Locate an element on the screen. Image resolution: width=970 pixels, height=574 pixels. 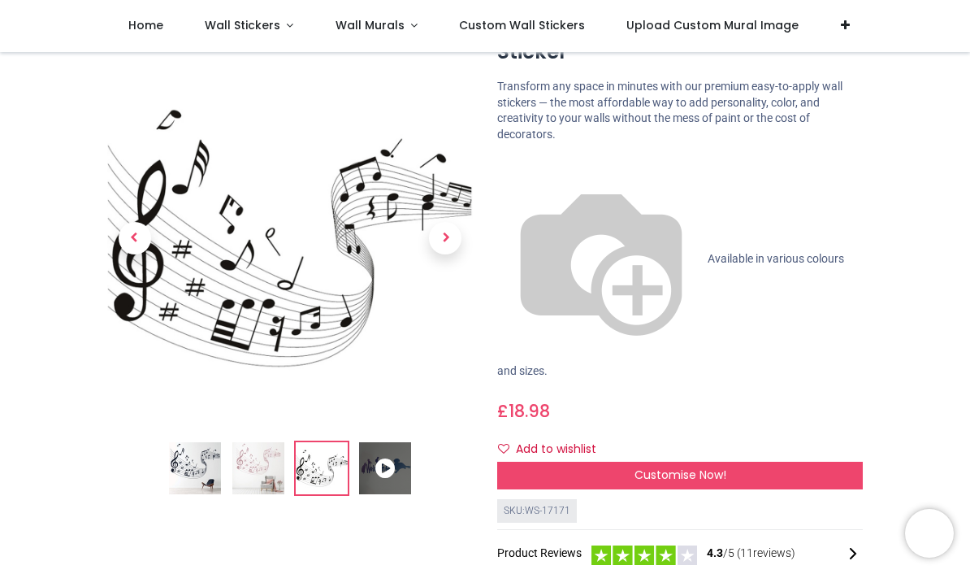
span: 4.3 is located at coordinates (715, 553).